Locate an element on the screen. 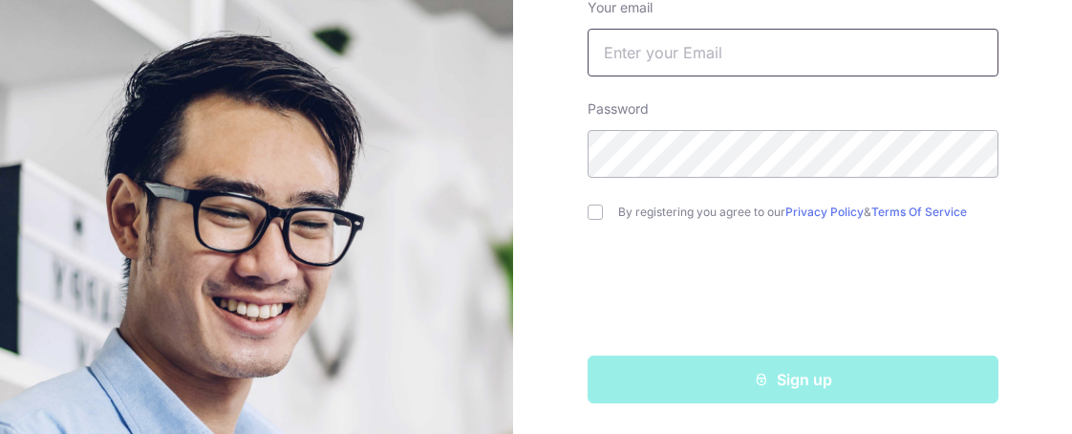  a: Privacy Policy is located at coordinates (825, 211).